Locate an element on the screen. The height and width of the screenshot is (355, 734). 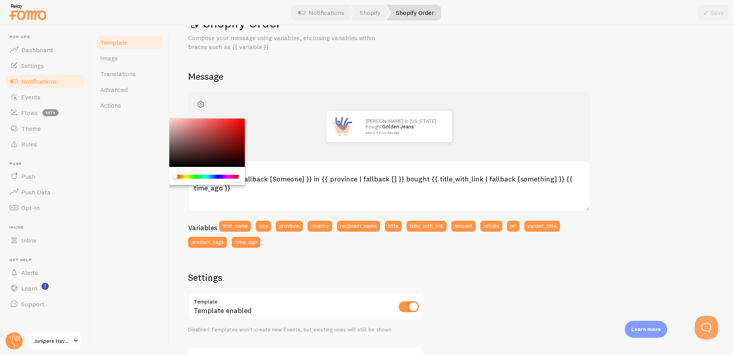
p: Compose your message using variables, enclosing variables within braces such as {{ variable }} is located at coordinates (282, 42).